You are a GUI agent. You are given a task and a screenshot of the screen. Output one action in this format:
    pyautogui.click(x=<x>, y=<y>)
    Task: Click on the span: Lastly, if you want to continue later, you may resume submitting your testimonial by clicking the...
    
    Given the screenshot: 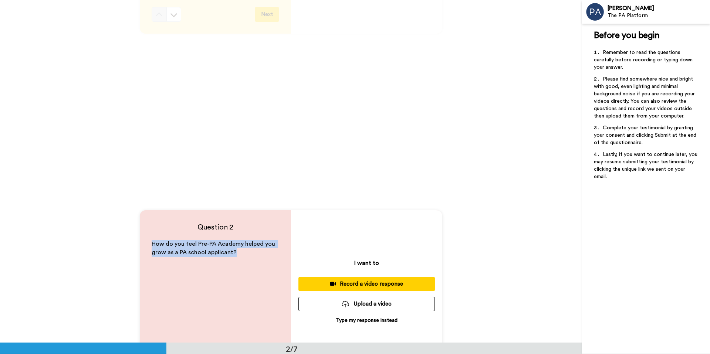 What is the action you would take?
    pyautogui.click(x=647, y=166)
    